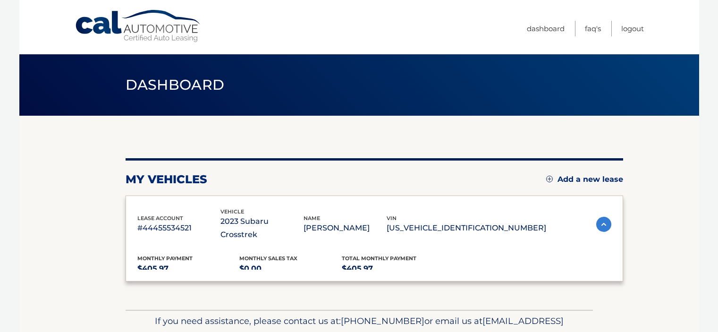  Describe the element at coordinates (379, 258) in the screenshot. I see `span: Total Monthly Payment` at that location.